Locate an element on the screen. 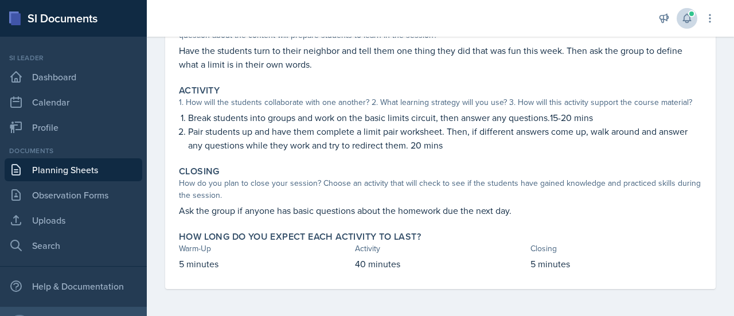  a: Observation Forms is located at coordinates (73, 195).